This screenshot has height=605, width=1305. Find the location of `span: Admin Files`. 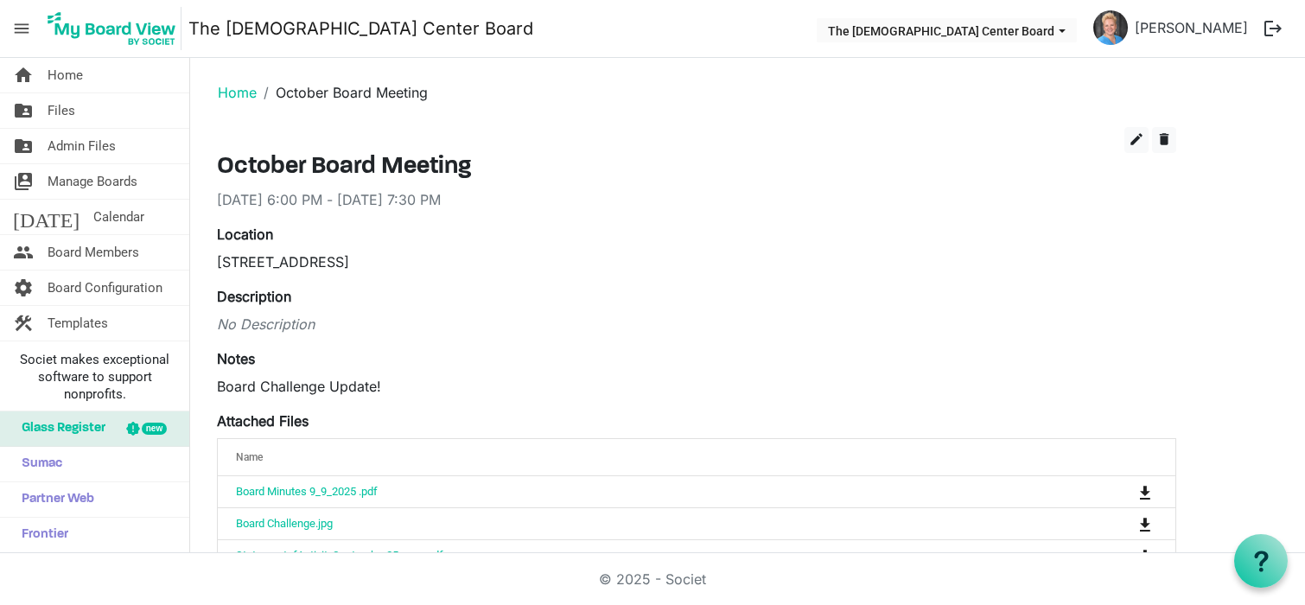

span: Admin Files is located at coordinates (81, 146).